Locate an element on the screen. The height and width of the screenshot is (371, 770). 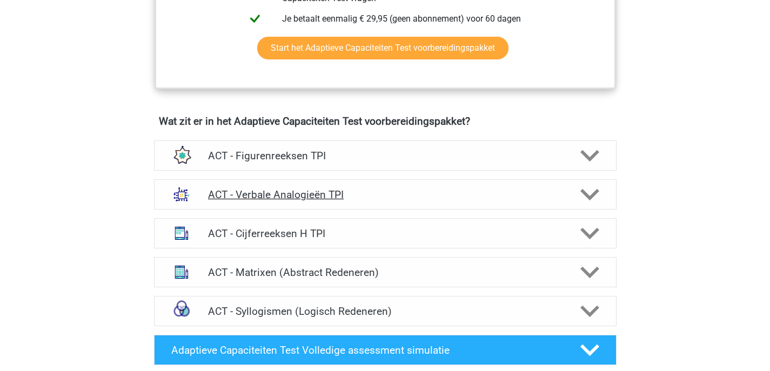
h4: Wat zit er in het Adaptieve Capaciteiten Test voorbereidingspakket? is located at coordinates (385, 121).